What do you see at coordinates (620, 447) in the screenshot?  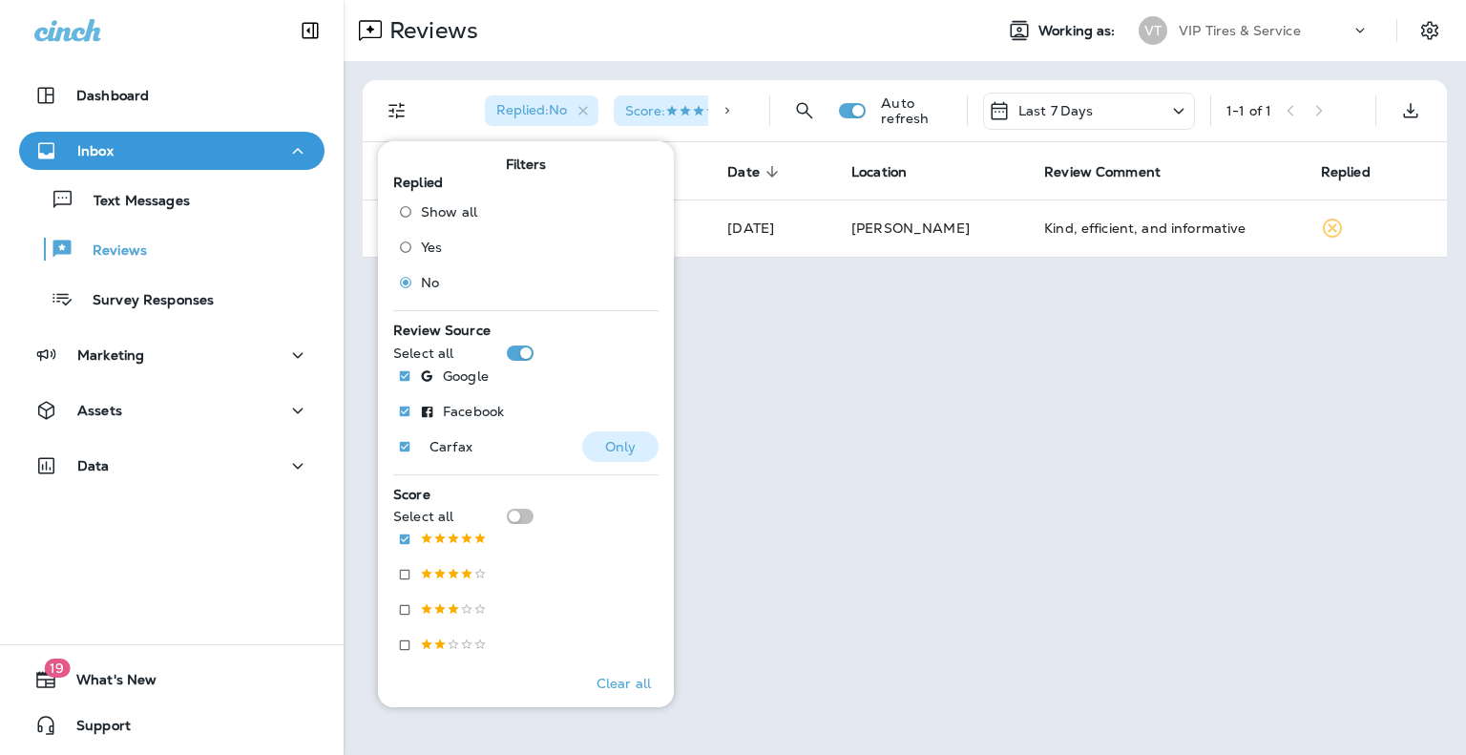 I see `button: Only` at bounding box center [620, 447].